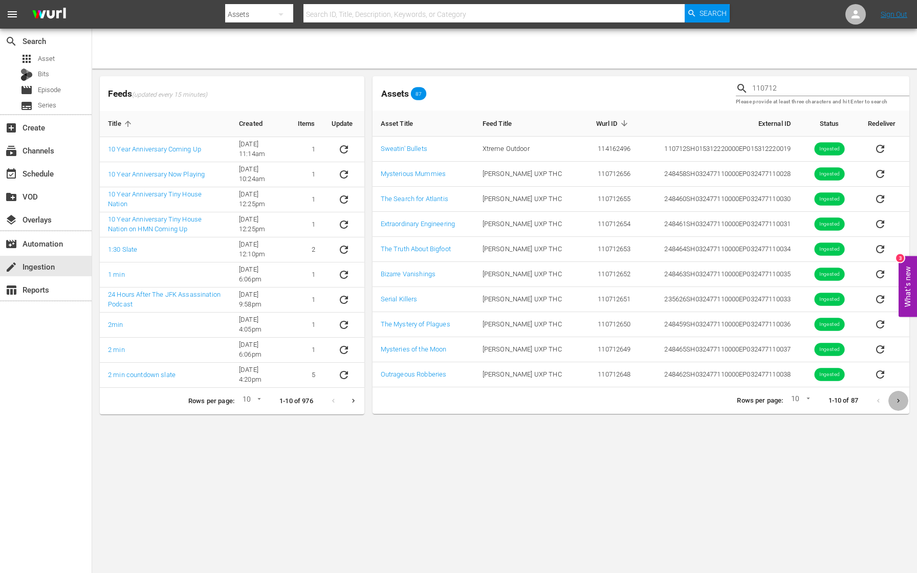 The height and width of the screenshot is (573, 917). Describe the element at coordinates (610, 350) in the screenshot. I see `td: 110712649` at that location.